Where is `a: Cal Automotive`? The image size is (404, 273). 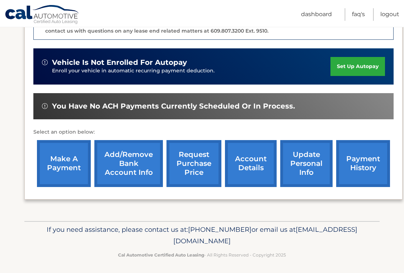 a: Cal Automotive is located at coordinates (42, 15).